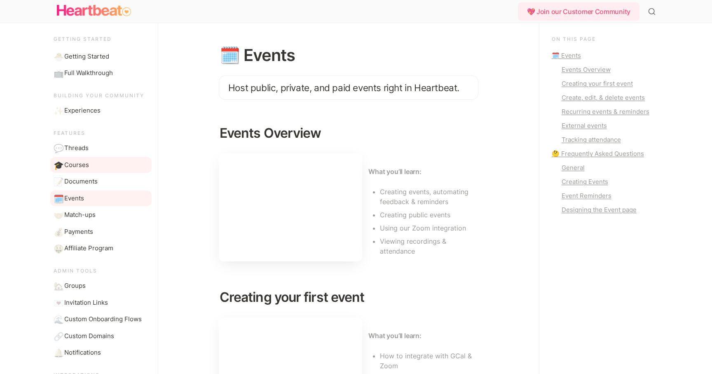 Image resolution: width=712 pixels, height=374 pixels. What do you see at coordinates (103, 319) in the screenshot?
I see `span: Custom Onboarding Flows` at bounding box center [103, 319].